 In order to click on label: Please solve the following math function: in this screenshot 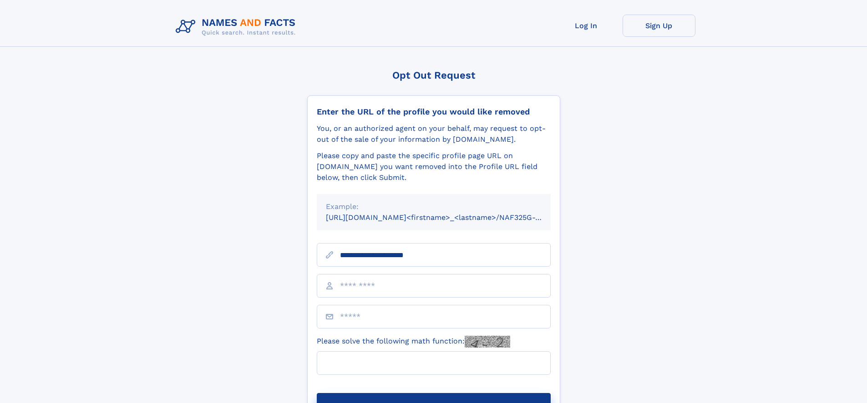, I will do `click(413, 342)`.